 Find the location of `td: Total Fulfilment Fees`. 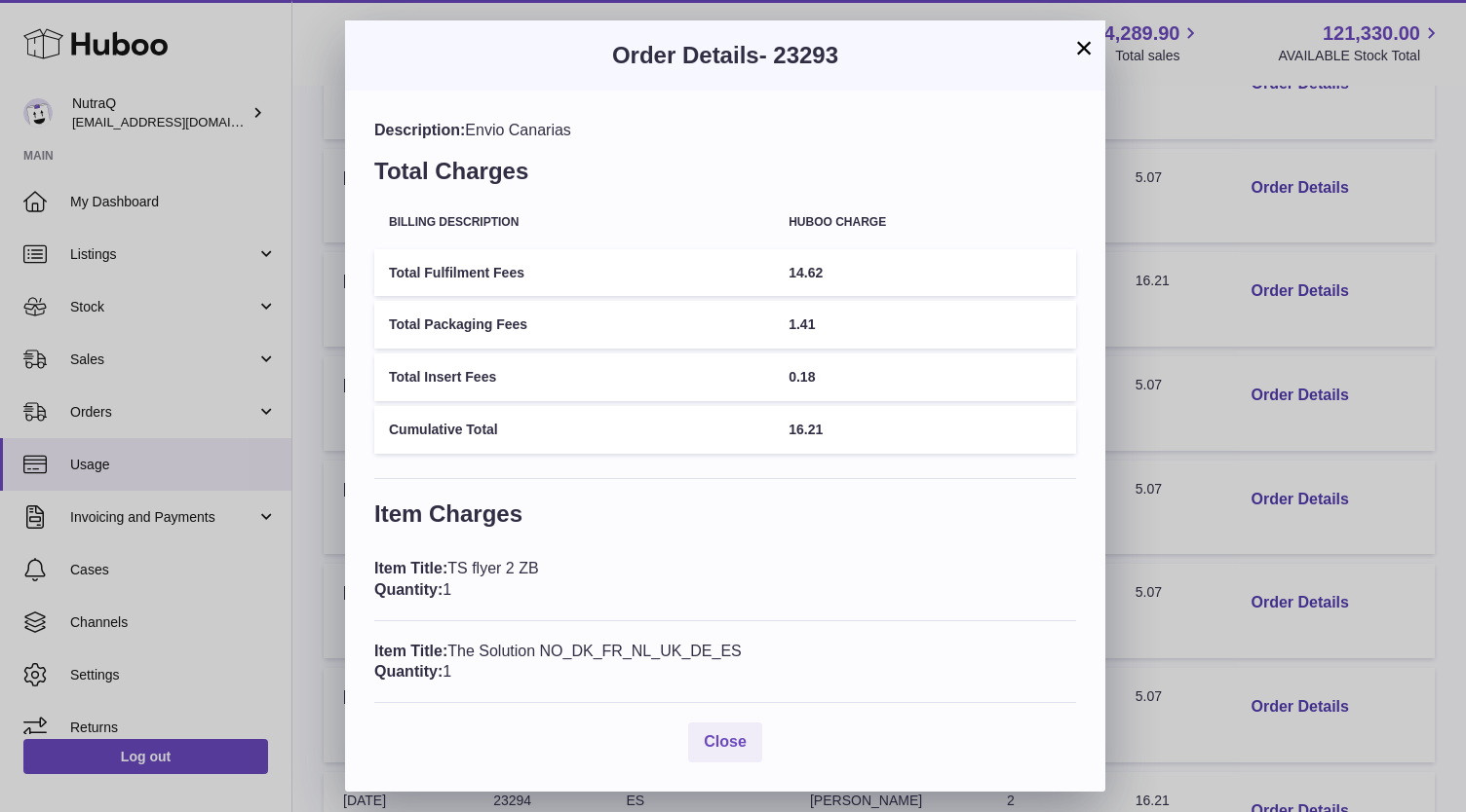

td: Total Fulfilment Fees is located at coordinates (574, 273).